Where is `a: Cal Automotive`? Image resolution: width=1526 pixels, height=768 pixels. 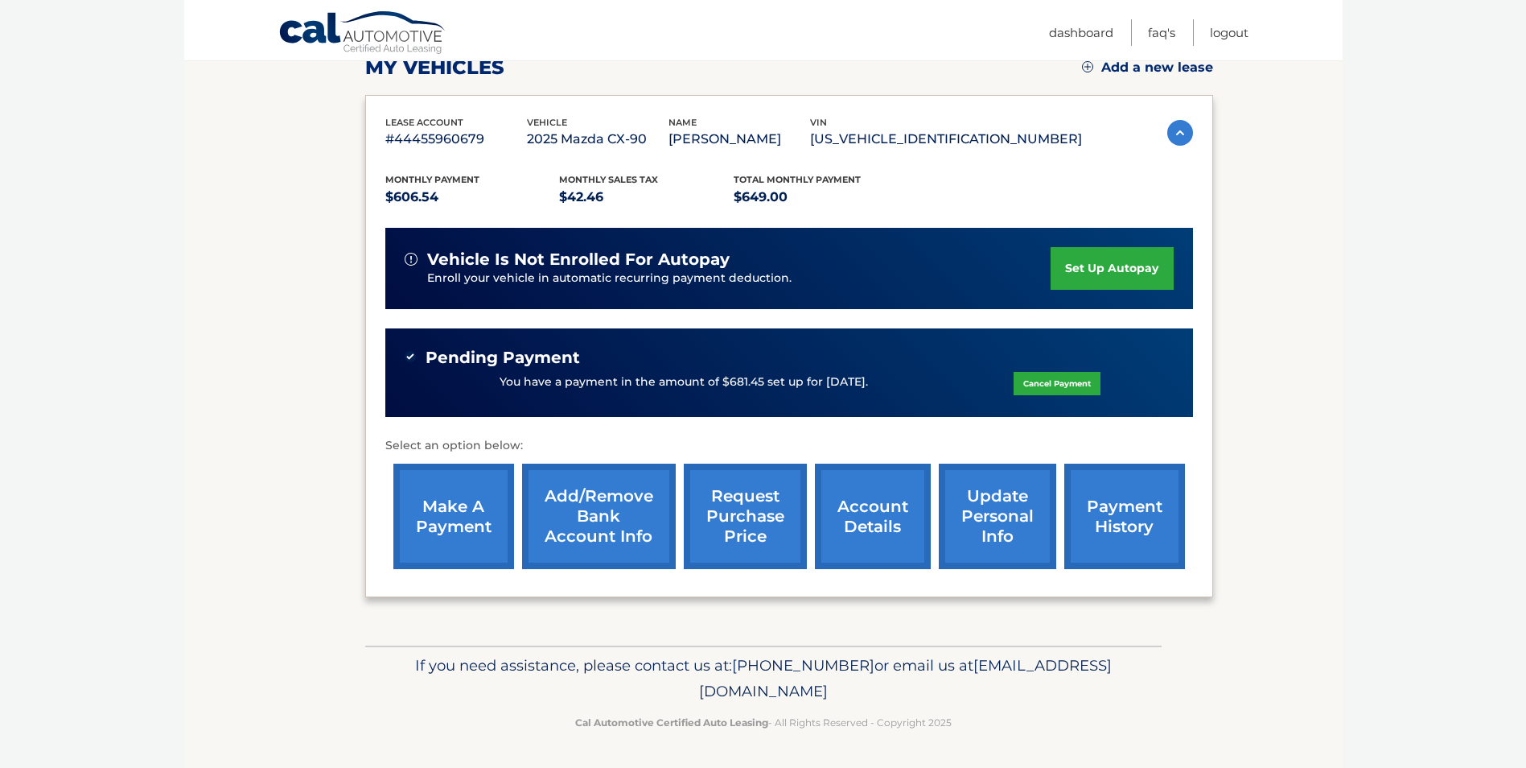
a: Cal Automotive is located at coordinates (363, 34).